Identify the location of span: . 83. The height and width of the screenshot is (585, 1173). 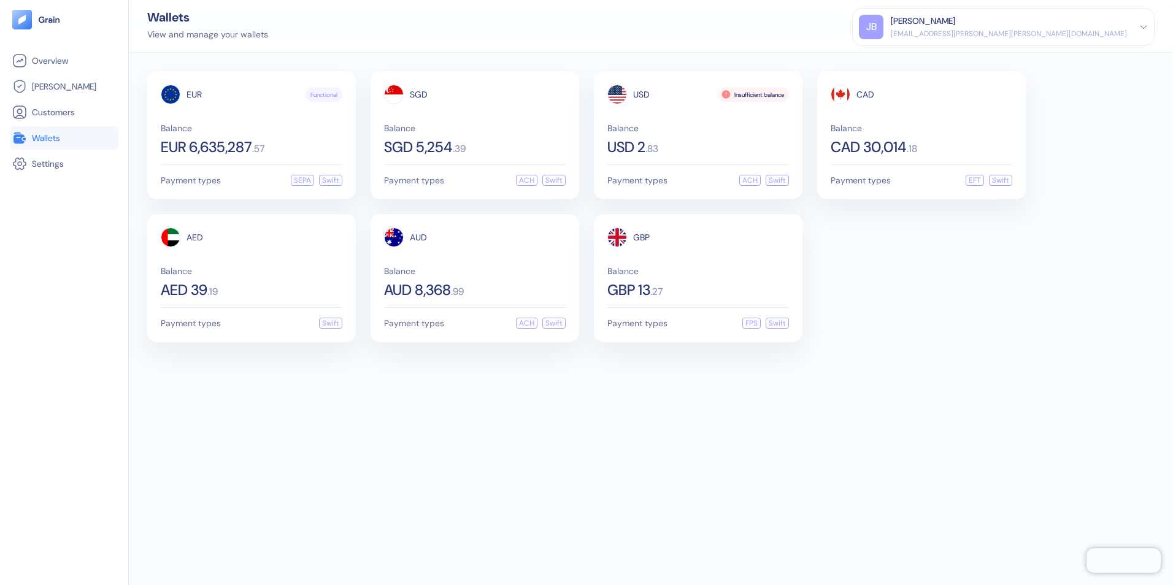
(651, 149).